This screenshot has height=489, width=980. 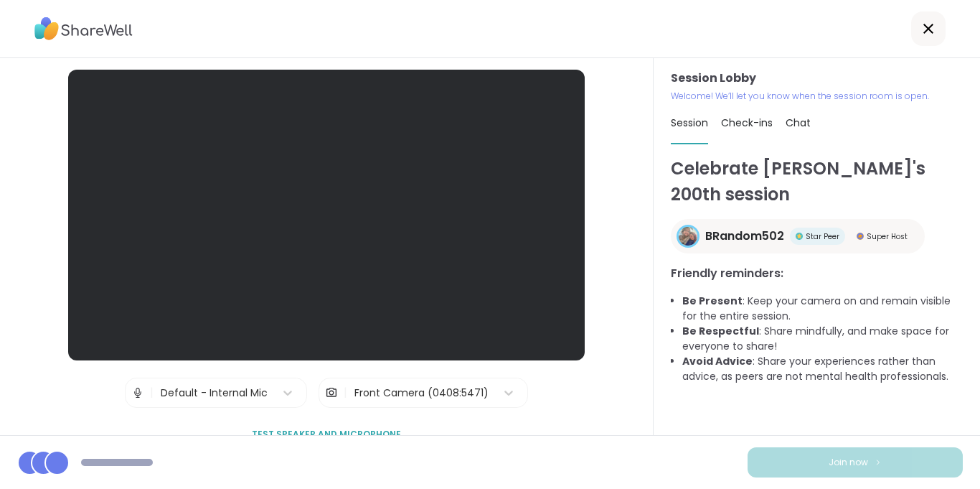 I want to click on li: : Share mindfully, and make space for everyone to share!, so click(x=822, y=339).